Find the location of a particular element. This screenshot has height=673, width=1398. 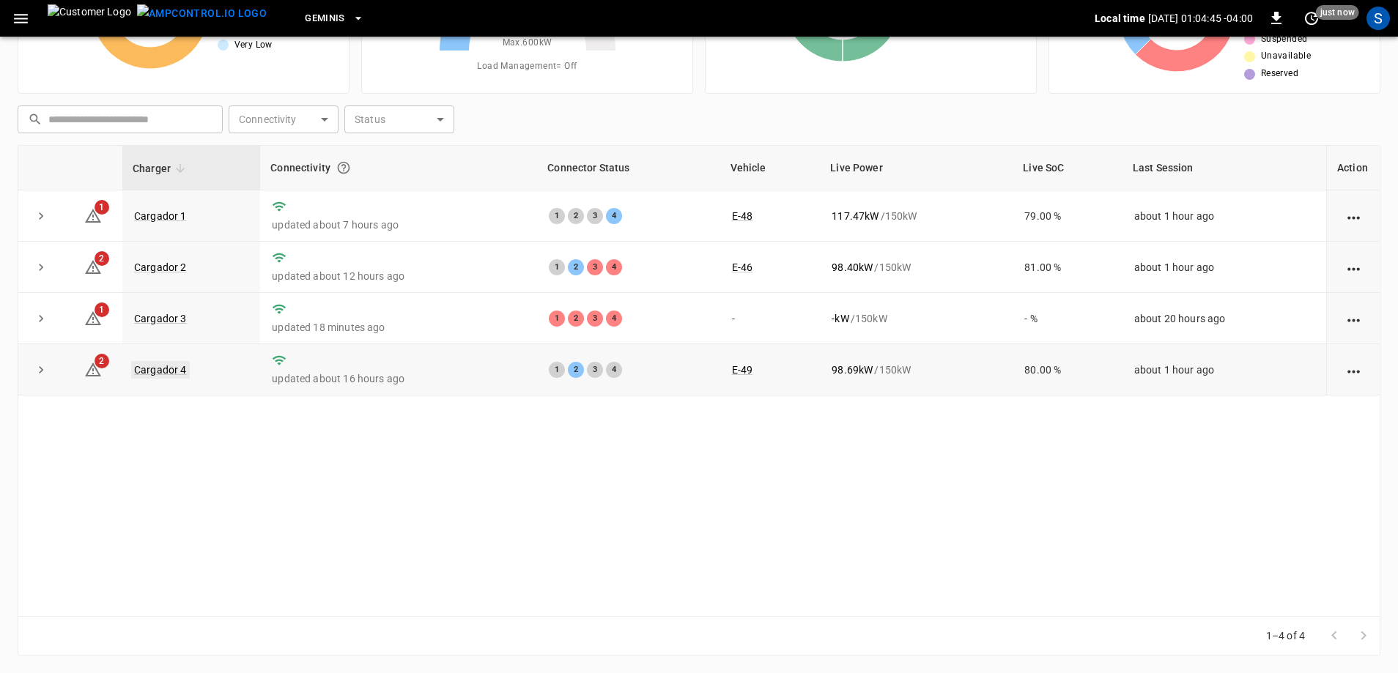

button: Geminis is located at coordinates (334, 18).